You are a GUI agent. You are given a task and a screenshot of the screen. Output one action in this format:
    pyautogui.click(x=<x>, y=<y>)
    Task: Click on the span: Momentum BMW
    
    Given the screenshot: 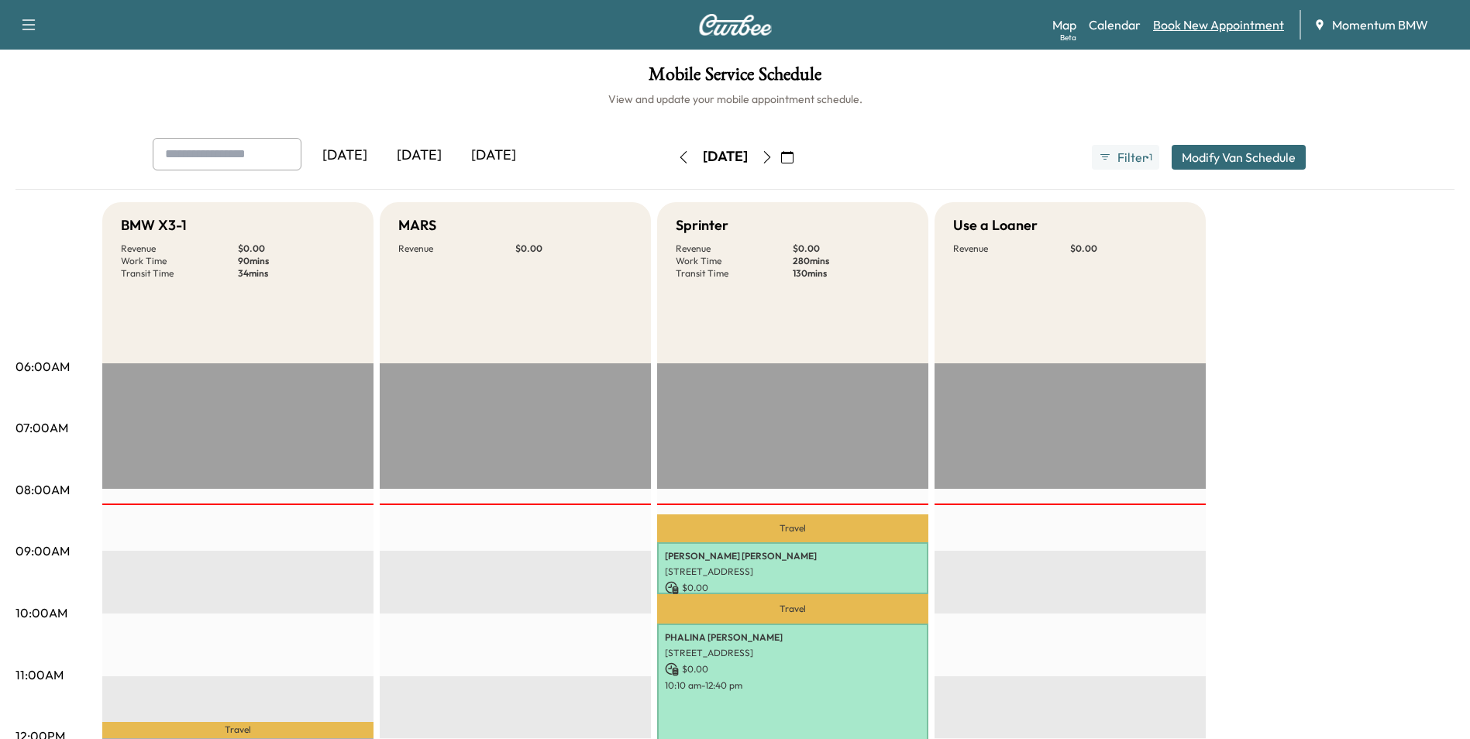 What is the action you would take?
    pyautogui.click(x=1380, y=25)
    